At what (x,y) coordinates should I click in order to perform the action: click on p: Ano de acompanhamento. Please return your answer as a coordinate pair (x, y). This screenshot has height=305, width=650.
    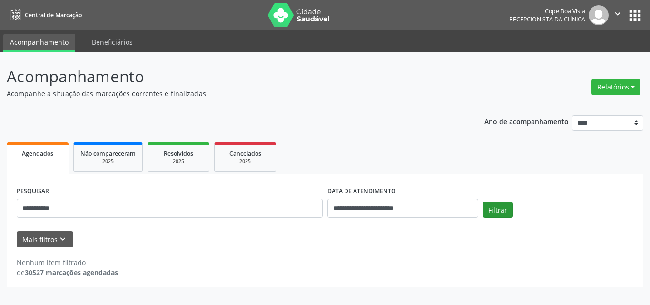
    Looking at the image, I should click on (526, 121).